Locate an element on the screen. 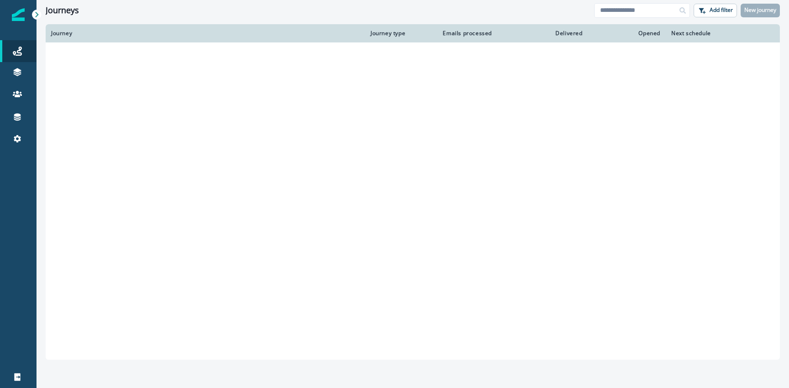  button: Add filter is located at coordinates (715, 10).